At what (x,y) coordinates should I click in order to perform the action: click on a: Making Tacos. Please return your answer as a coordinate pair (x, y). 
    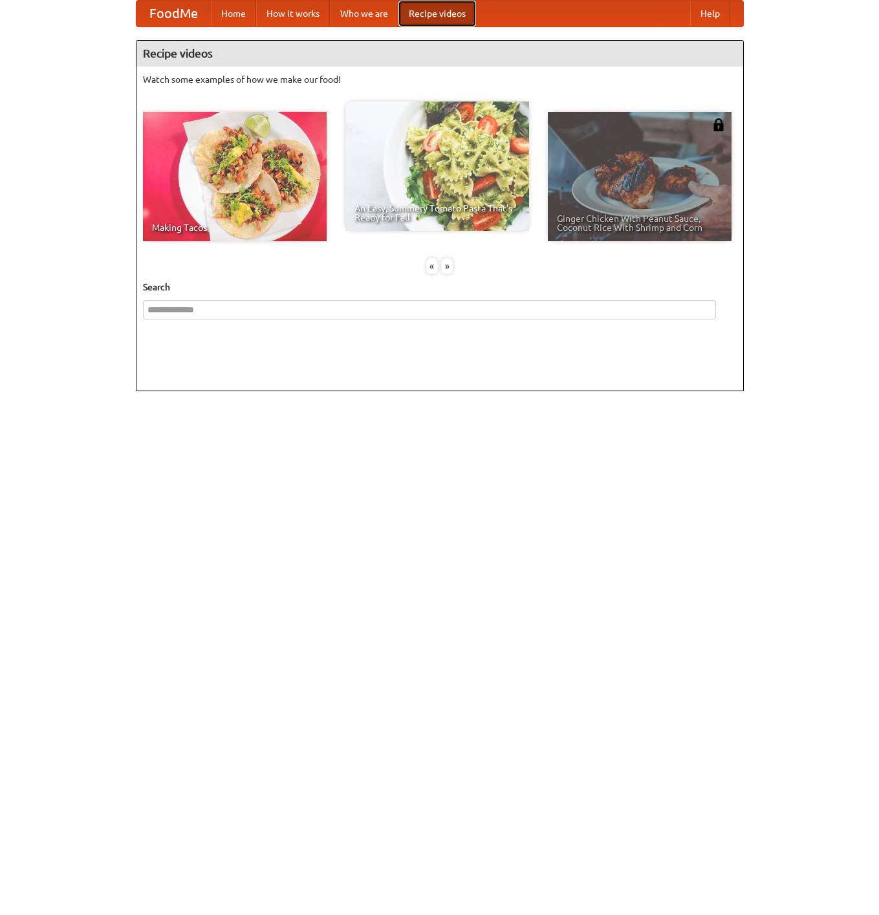
    Looking at the image, I should click on (235, 177).